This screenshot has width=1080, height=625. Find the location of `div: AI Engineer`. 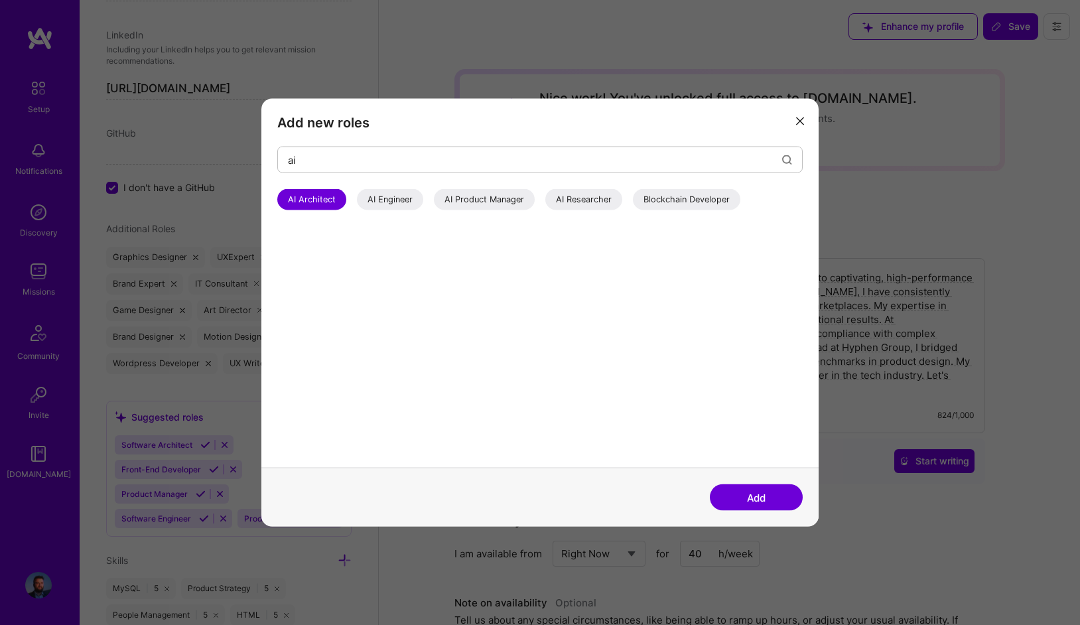

div: AI Engineer is located at coordinates (390, 200).